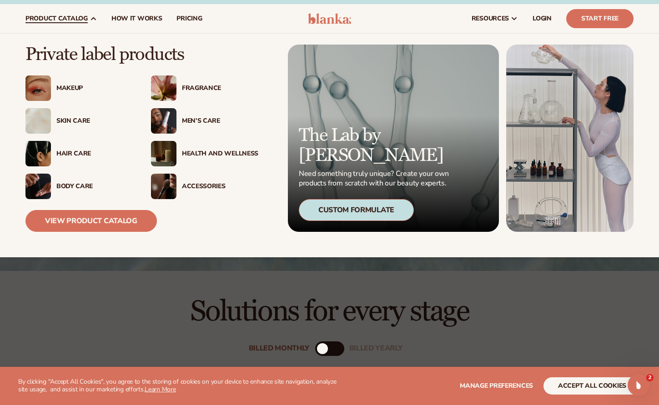 This screenshot has width=659, height=405. Describe the element at coordinates (38, 88) in the screenshot. I see `img: Female with glitter eye makeup.` at that location.